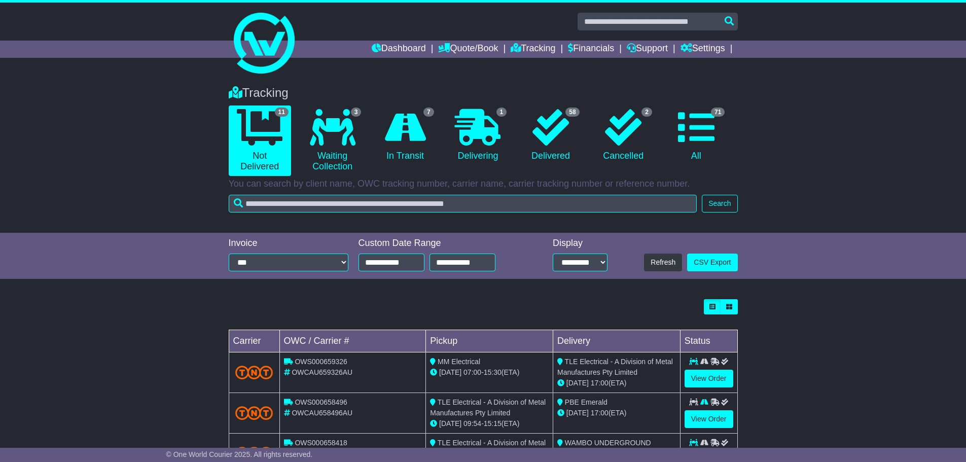 This screenshot has height=462, width=966. I want to click on a: 58 Delivered, so click(550, 135).